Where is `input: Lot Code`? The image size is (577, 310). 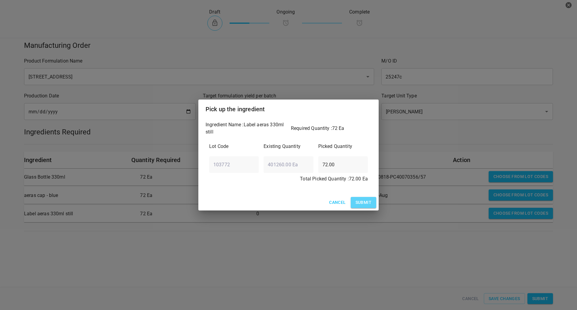
input: Lot Code is located at coordinates (234, 164).